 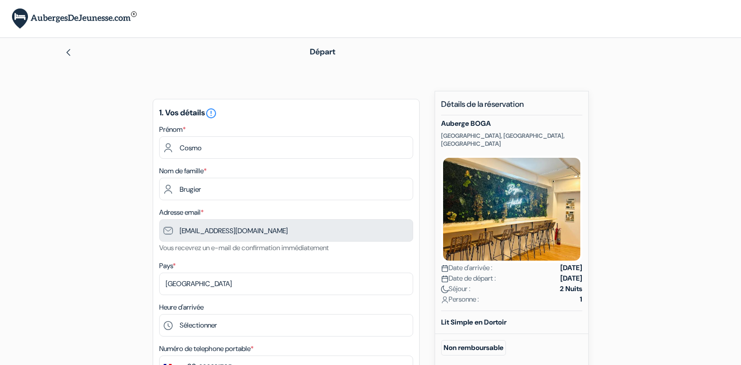 I want to click on strong: 2 Nuits, so click(x=571, y=288).